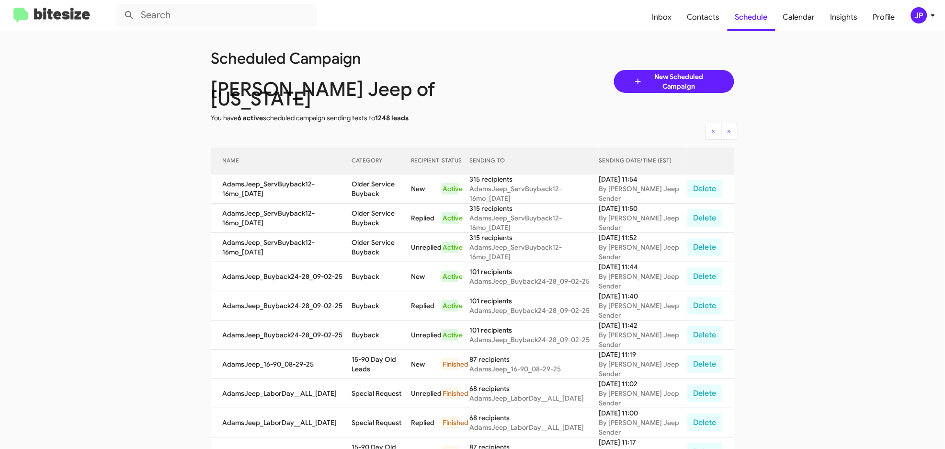  What do you see at coordinates (534, 359) in the screenshot?
I see `div: 87 recipients` at bounding box center [534, 359].